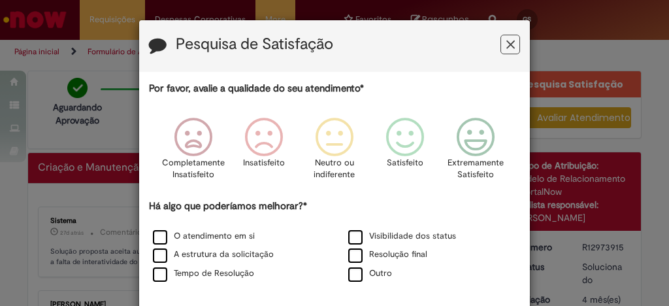  Describe the element at coordinates (334, 152) in the screenshot. I see `div: Neutro ou indiferente` at that location.